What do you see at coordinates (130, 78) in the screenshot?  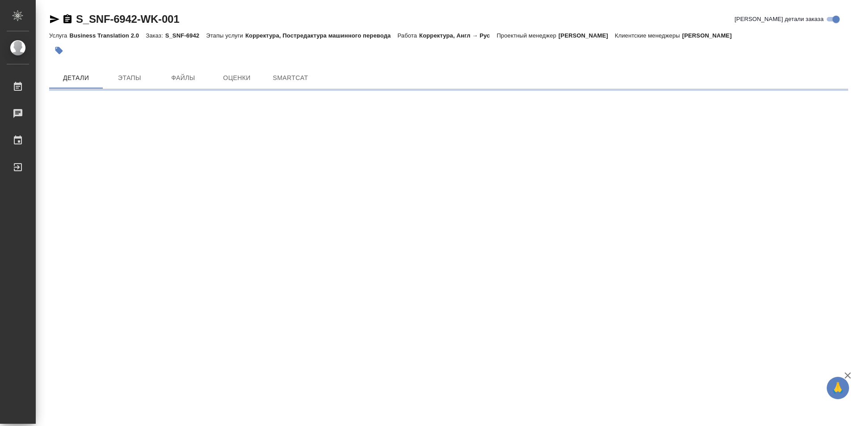 I see `span: Этапы` at bounding box center [130, 78].